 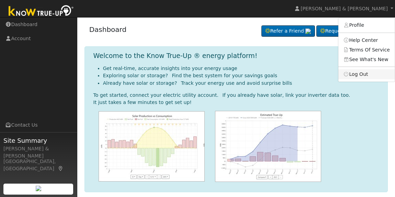 I want to click on h1: Welcome to the Know True-Up ® energy platform!, so click(x=176, y=56).